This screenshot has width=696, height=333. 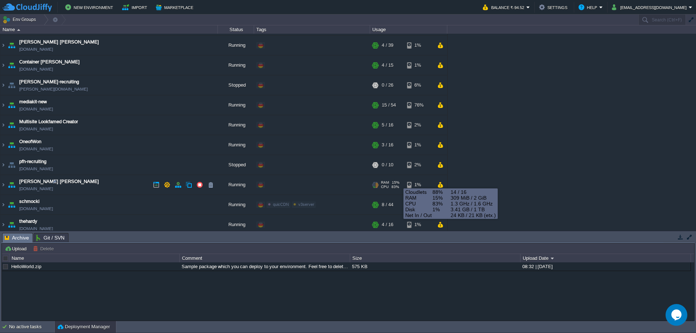 What do you see at coordinates (409, 29) in the screenshot?
I see `div: Usage` at bounding box center [409, 29].